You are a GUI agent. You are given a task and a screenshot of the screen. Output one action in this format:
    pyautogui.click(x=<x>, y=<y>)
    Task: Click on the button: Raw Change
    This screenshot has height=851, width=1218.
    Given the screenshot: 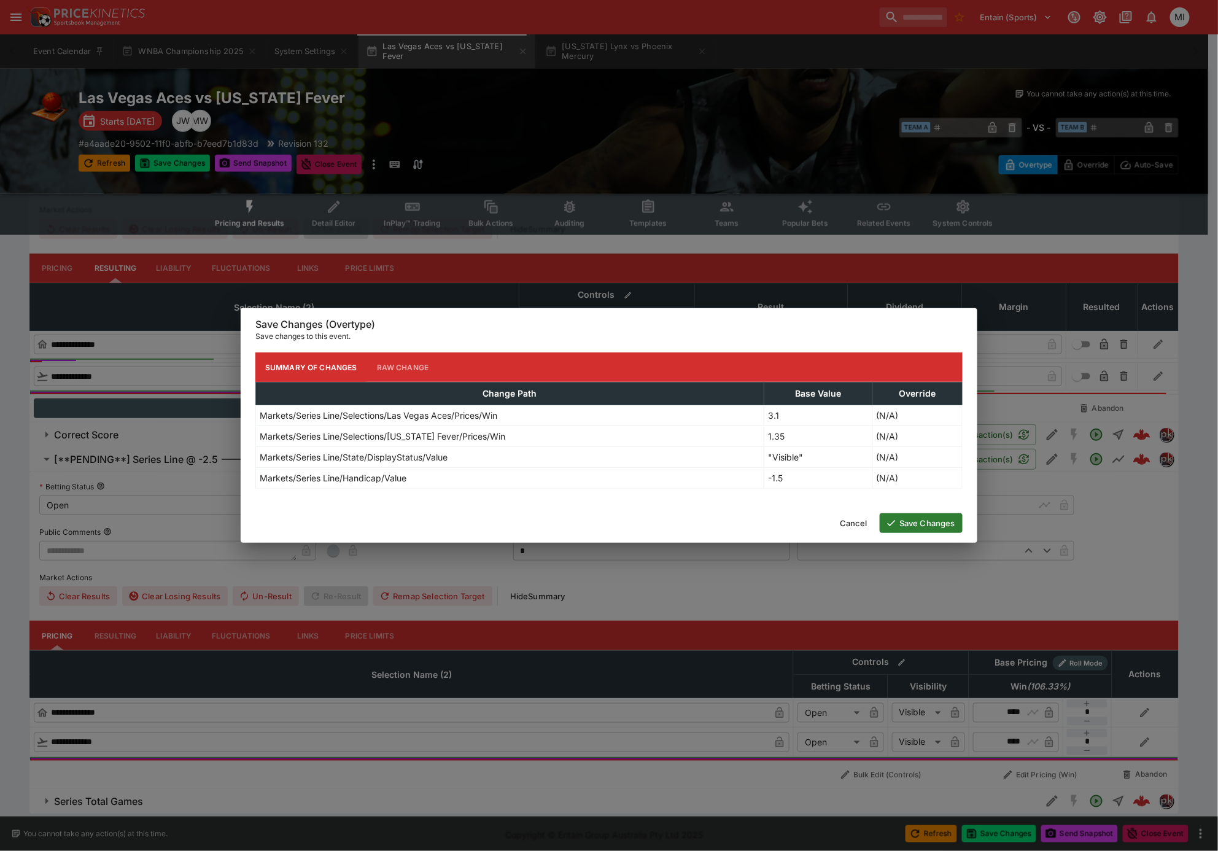 What is the action you would take?
    pyautogui.click(x=403, y=367)
    